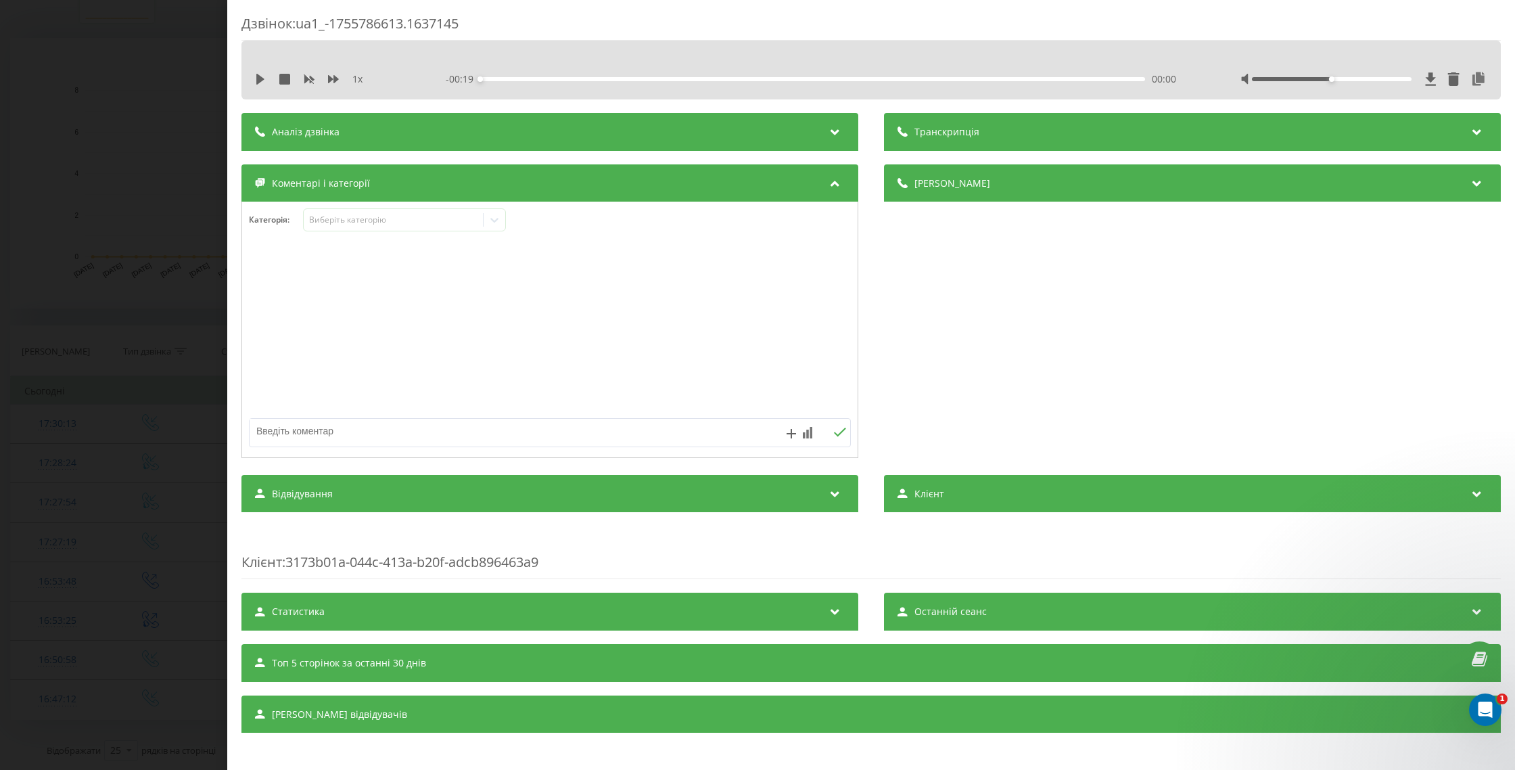 This screenshot has height=770, width=1515. What do you see at coordinates (321, 183) in the screenshot?
I see `span: Коментарі і категорії` at bounding box center [321, 183].